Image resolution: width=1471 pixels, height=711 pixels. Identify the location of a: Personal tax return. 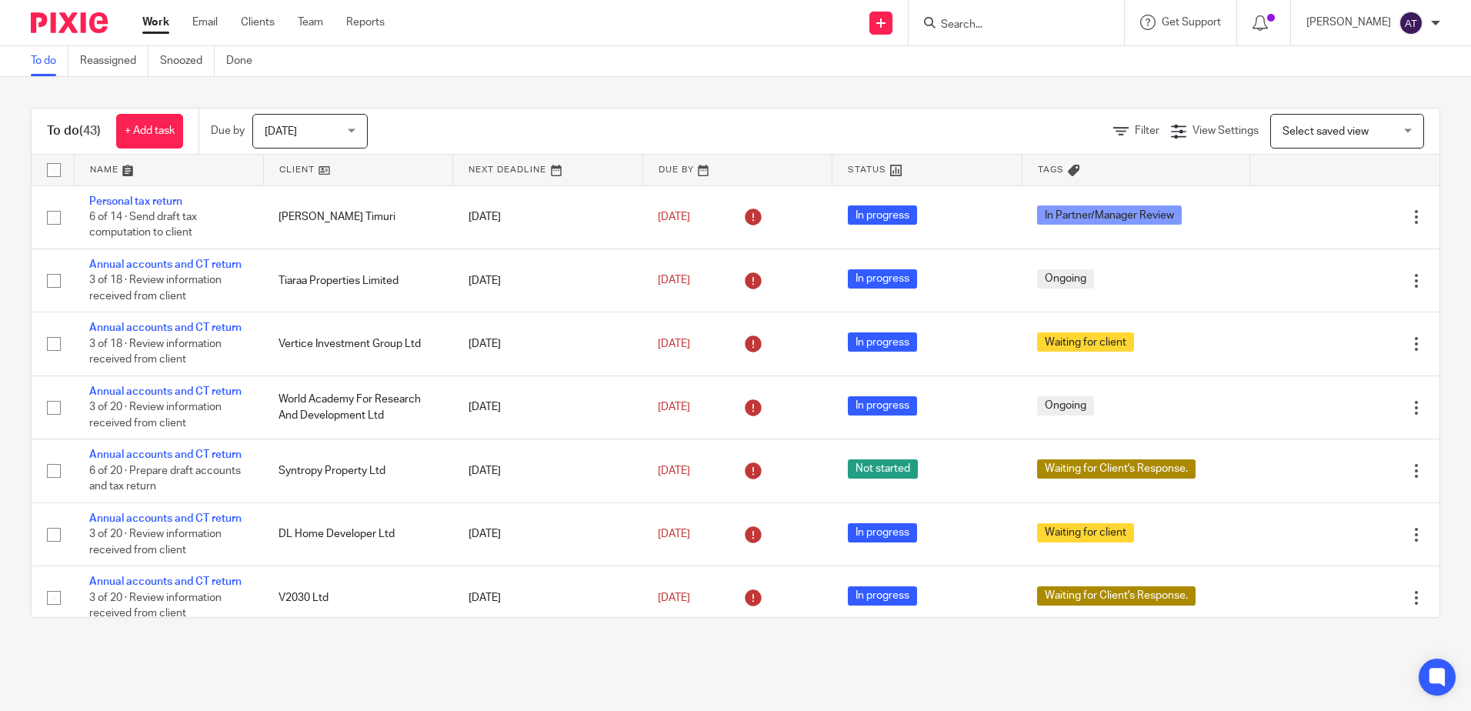
(135, 202).